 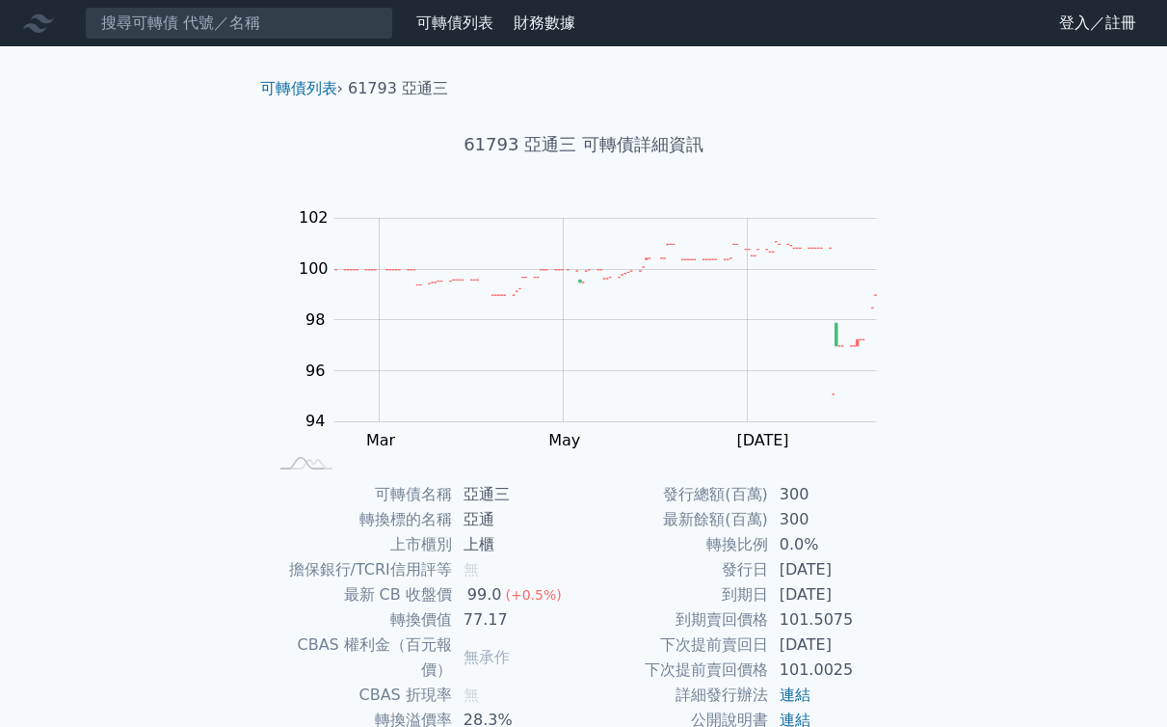 What do you see at coordinates (834, 620) in the screenshot?
I see `td: 101.5075` at bounding box center [834, 620].